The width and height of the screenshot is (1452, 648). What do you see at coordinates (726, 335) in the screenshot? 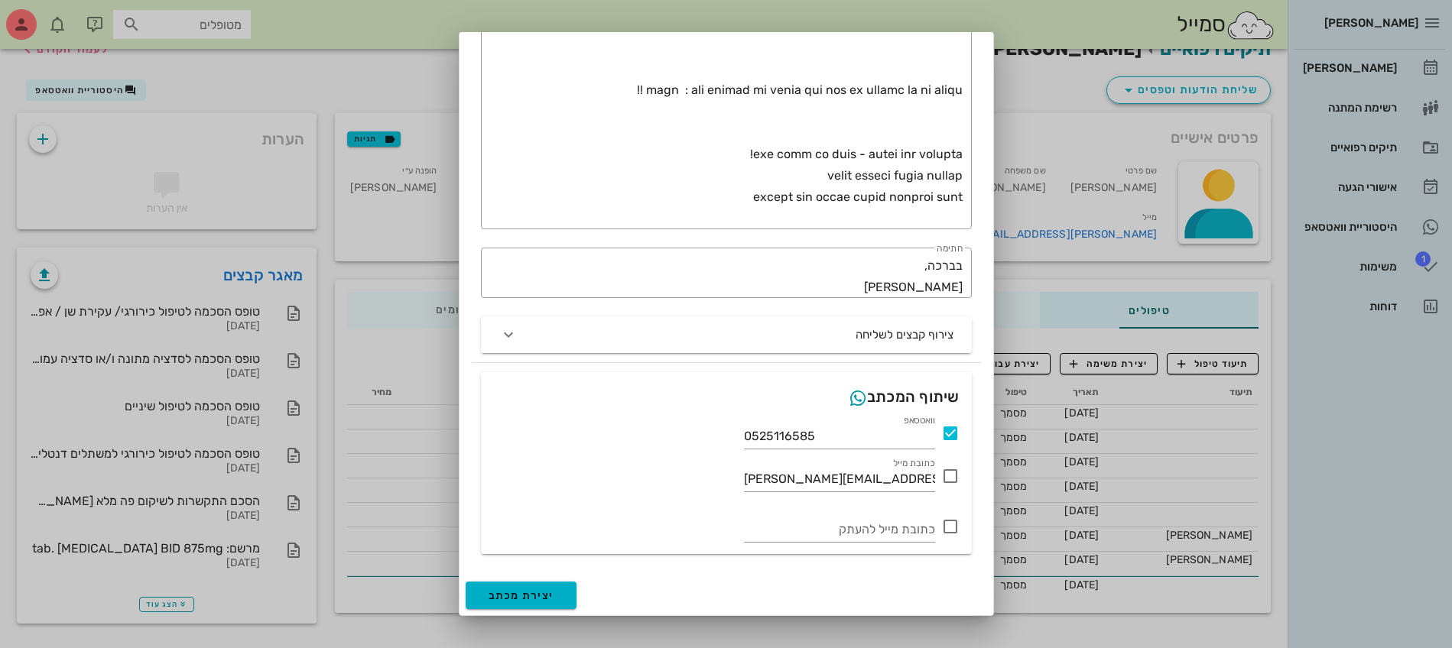
I see `button: צירוף קבצים לשליחה` at bounding box center [726, 335].